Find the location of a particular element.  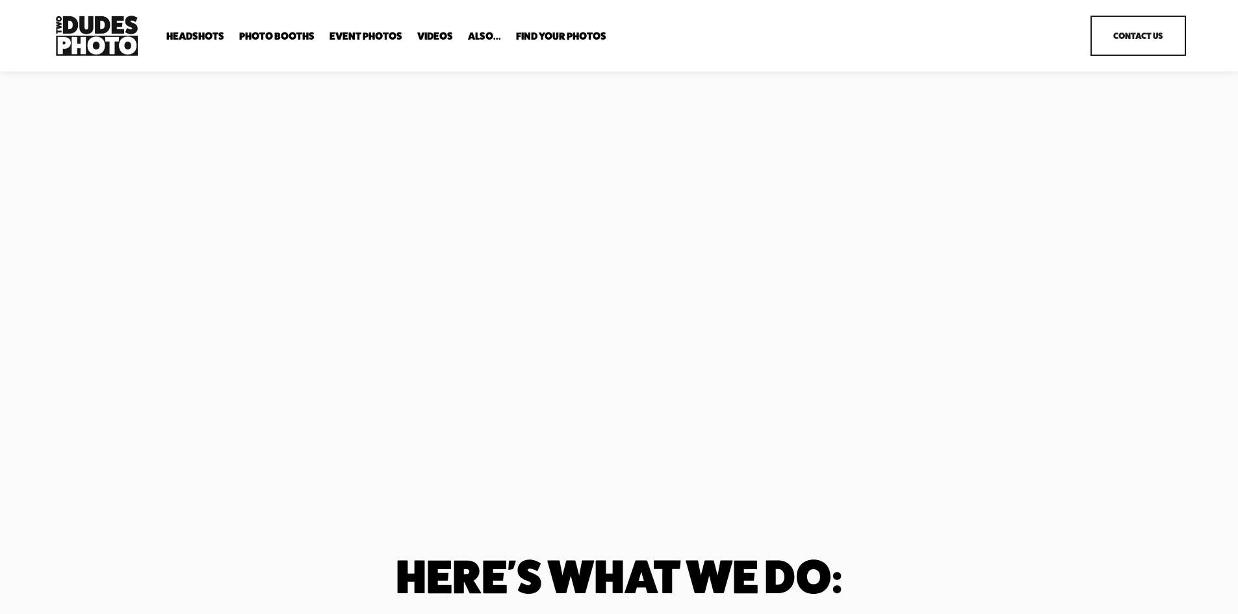

strong: Two Dudes Photo is a full-service photography & video production agency delivering premium experi... is located at coordinates (257, 341).